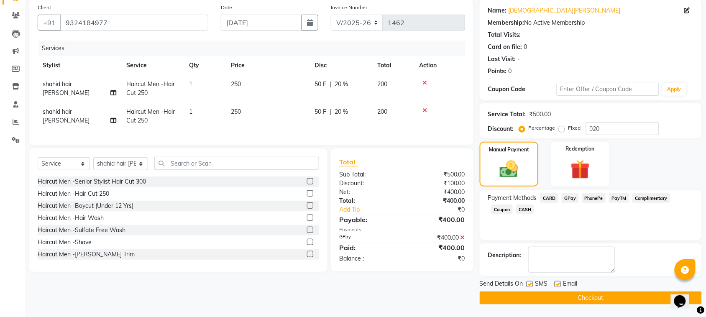 The width and height of the screenshot is (706, 317). I want to click on th: Qty, so click(205, 65).